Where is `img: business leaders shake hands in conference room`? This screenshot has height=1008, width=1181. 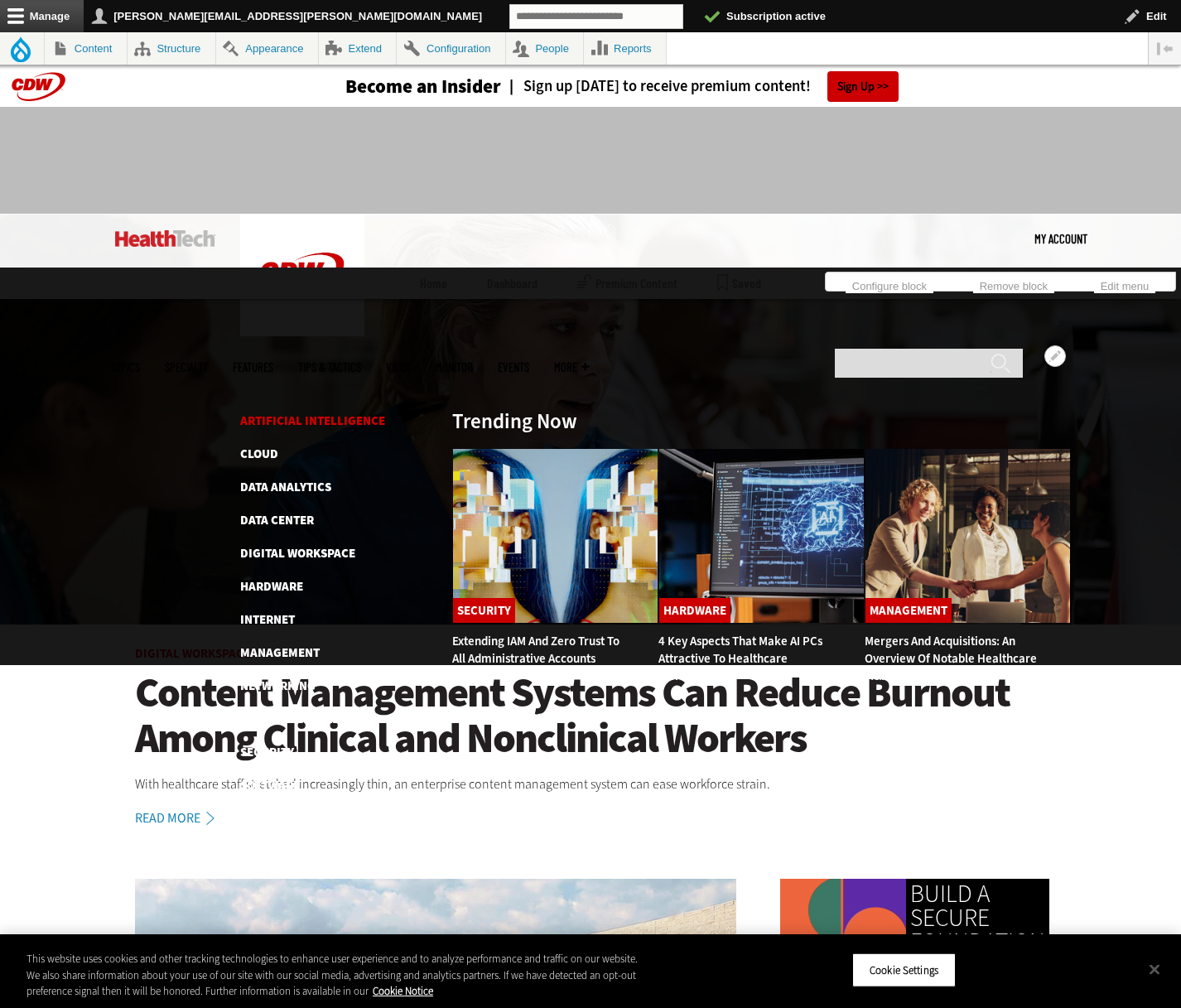 img: business leaders shake hands in conference room is located at coordinates (968, 536).